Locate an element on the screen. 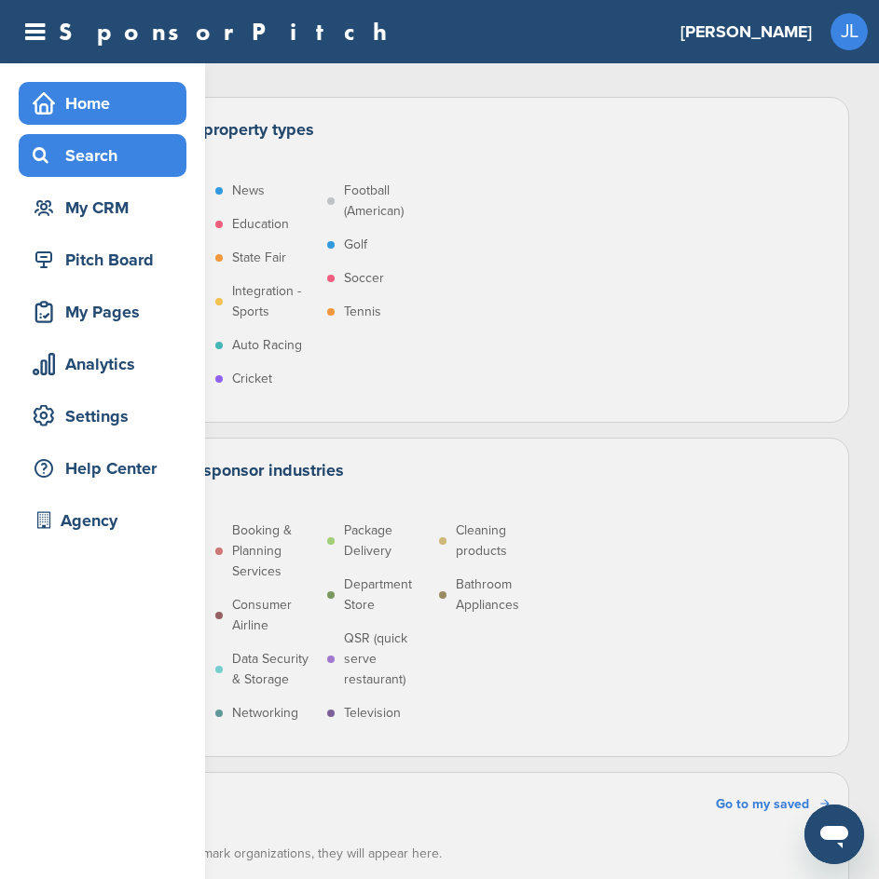 This screenshot has height=879, width=879. div: Search is located at coordinates (107, 156).